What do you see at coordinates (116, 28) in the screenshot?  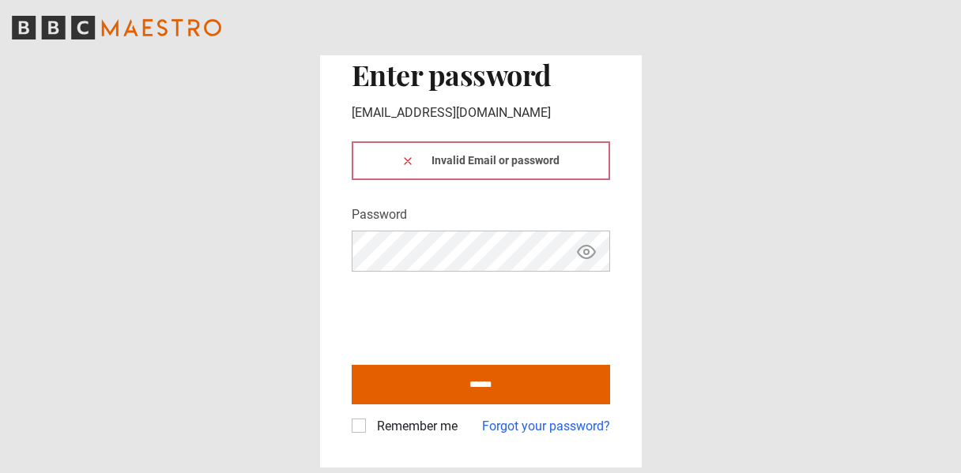 I see `a: BBC Maestro` at bounding box center [116, 28].